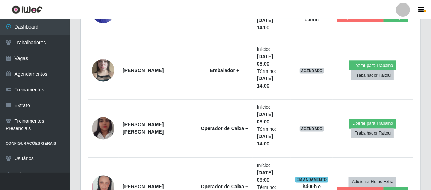  What do you see at coordinates (103, 129) in the screenshot?
I see `img: 1679715378616.jpeg` at bounding box center [103, 129].